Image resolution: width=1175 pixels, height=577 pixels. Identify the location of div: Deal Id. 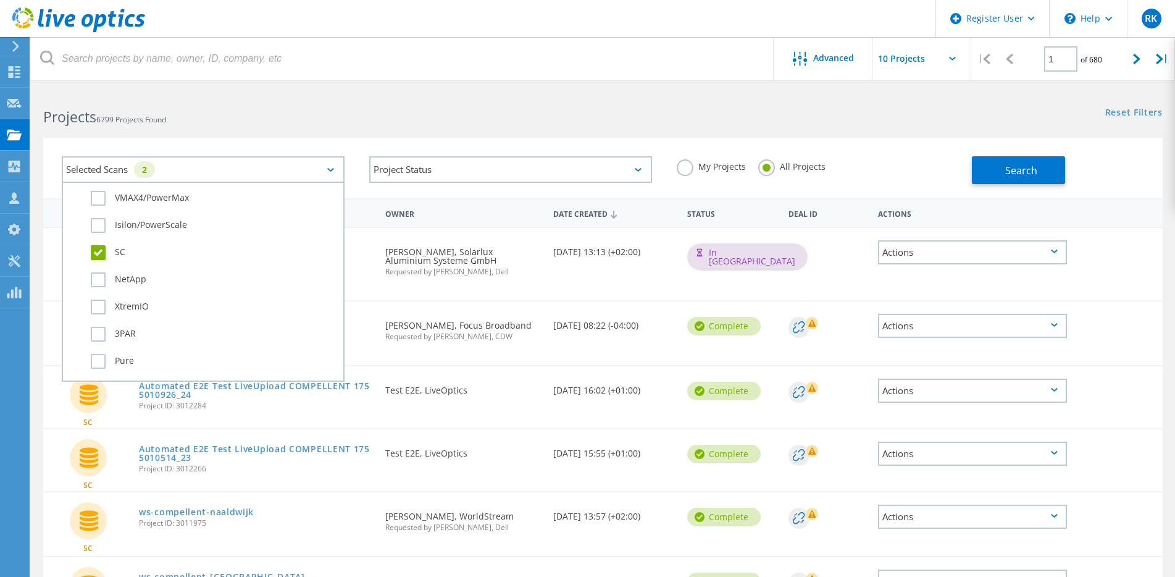
(827, 212).